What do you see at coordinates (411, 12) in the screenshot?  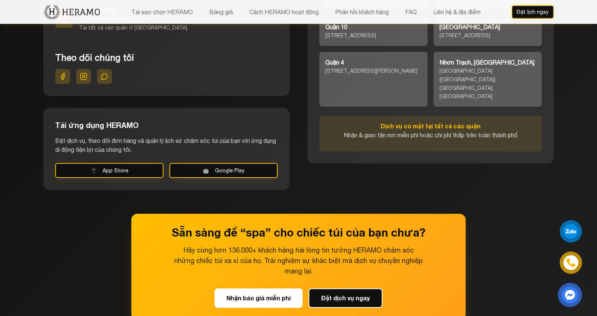 I see `button: FAQ` at bounding box center [411, 12].